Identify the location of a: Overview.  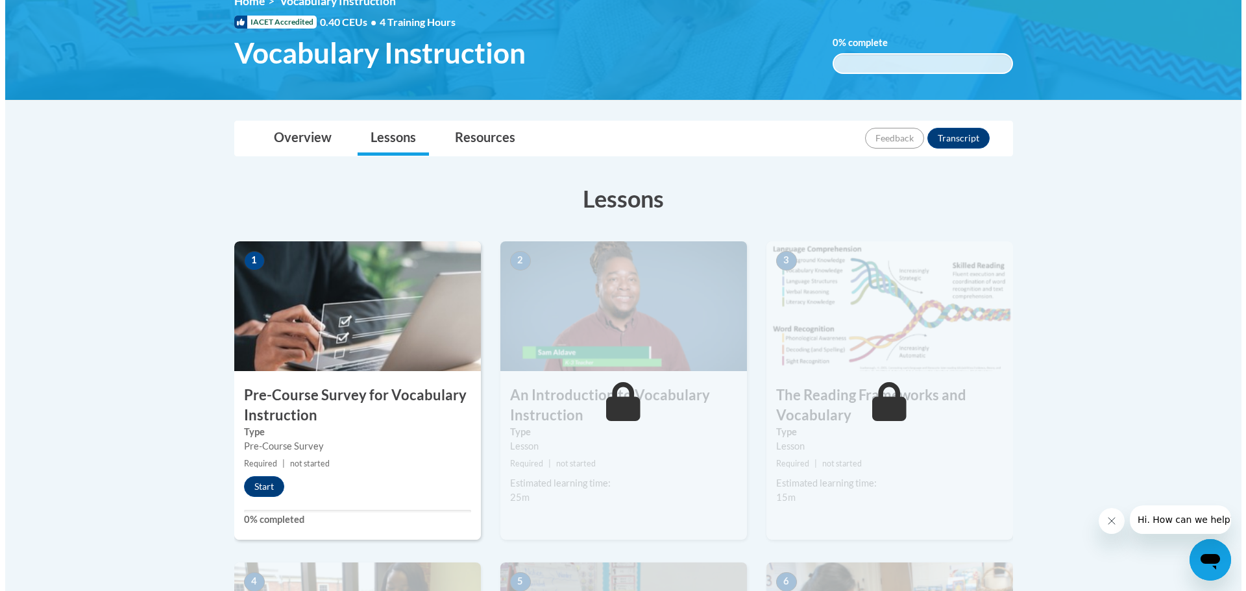
(297, 138).